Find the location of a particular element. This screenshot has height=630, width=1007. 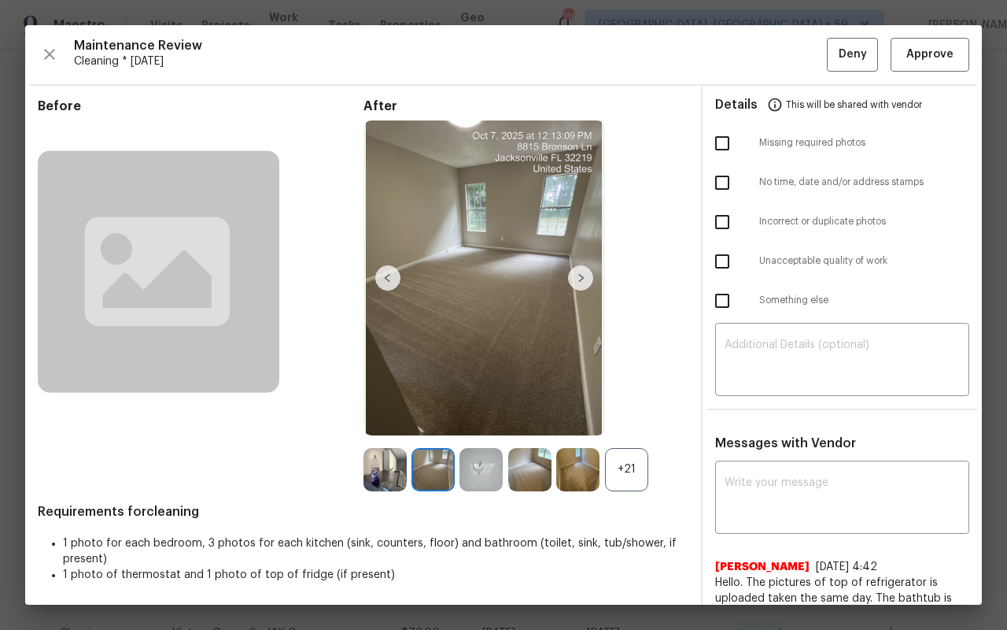

span: Requirements for cleaning is located at coordinates (363, 512).